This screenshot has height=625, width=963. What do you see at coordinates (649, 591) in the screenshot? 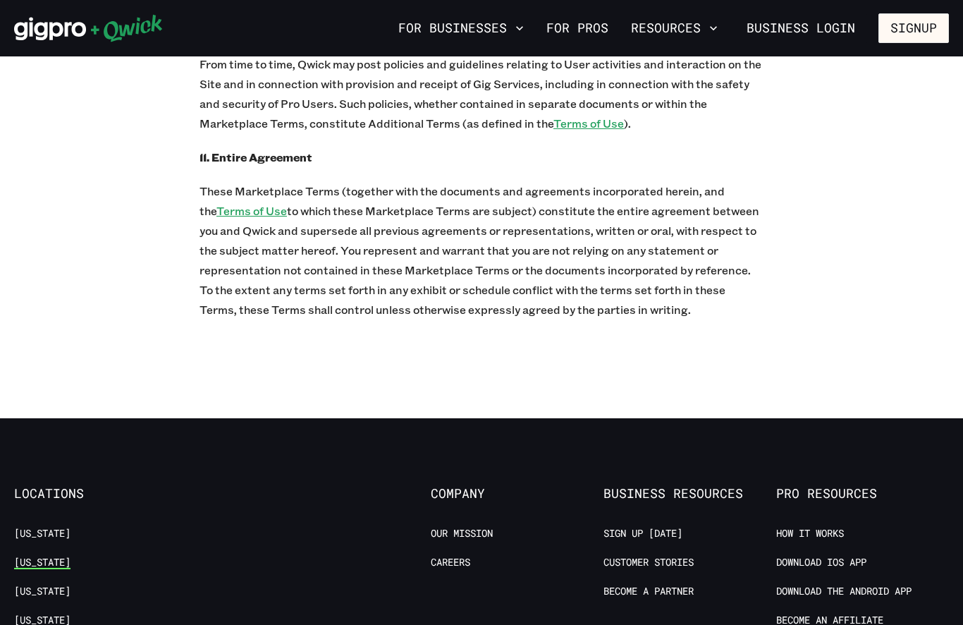
I see `a: Become a Partner` at bounding box center [649, 591].